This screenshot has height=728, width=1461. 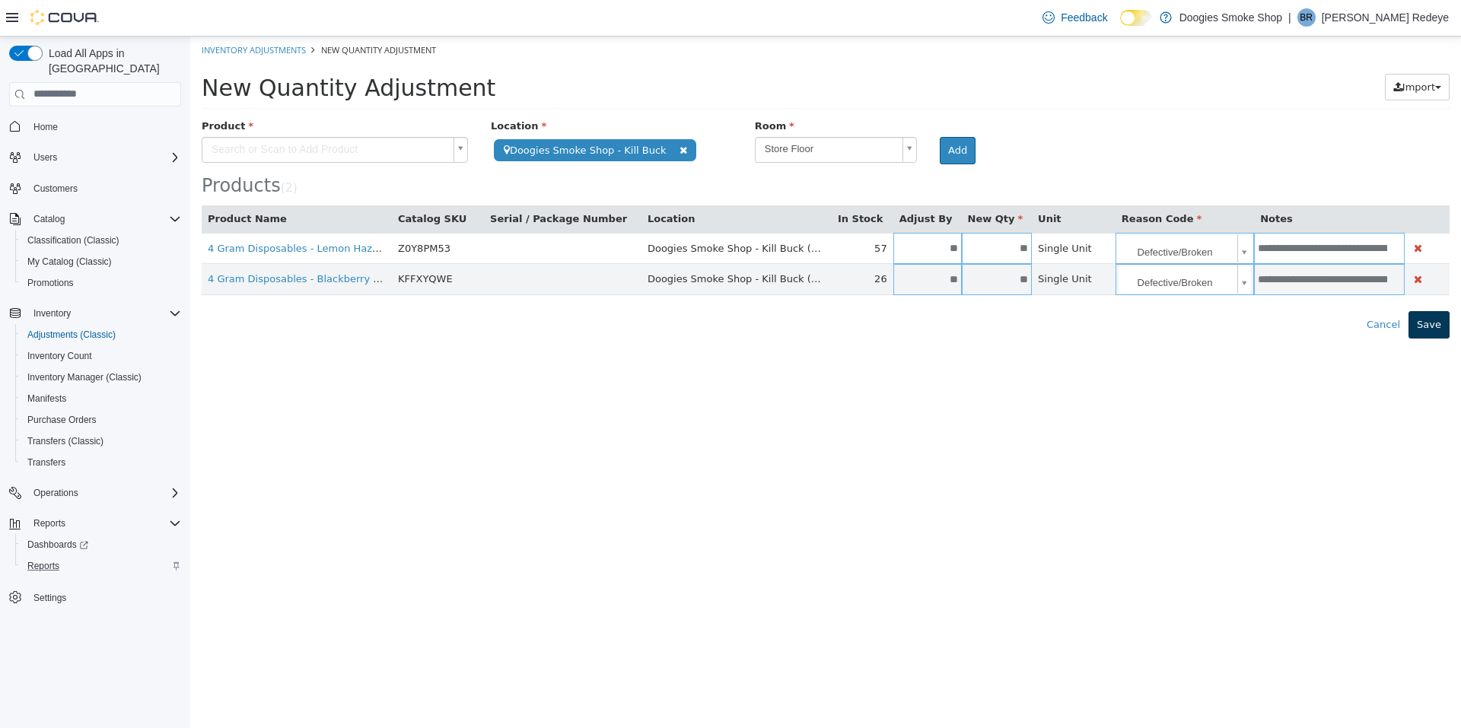 I want to click on button: Adjust By, so click(x=737, y=183).